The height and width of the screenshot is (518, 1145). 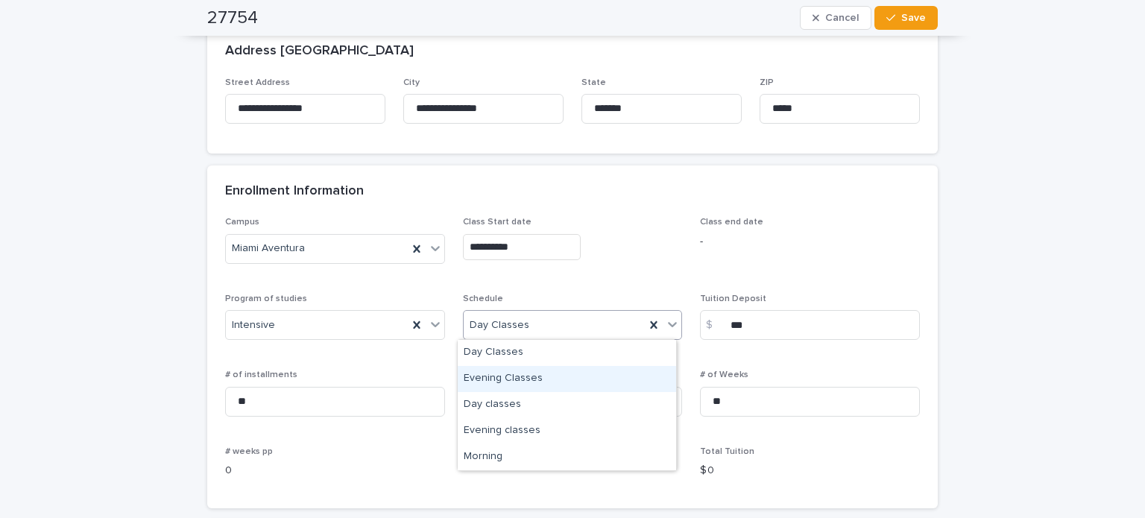 What do you see at coordinates (913, 18) in the screenshot?
I see `span: Save` at bounding box center [913, 18].